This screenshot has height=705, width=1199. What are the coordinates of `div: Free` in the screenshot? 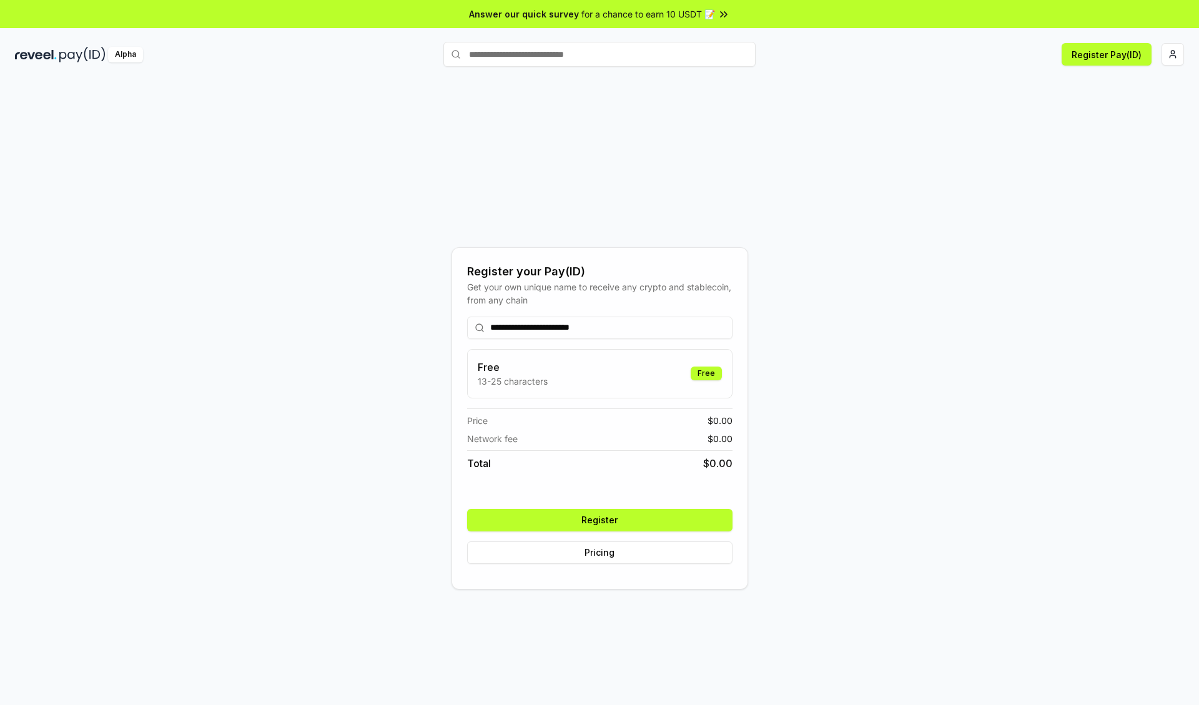 It's located at (706, 373).